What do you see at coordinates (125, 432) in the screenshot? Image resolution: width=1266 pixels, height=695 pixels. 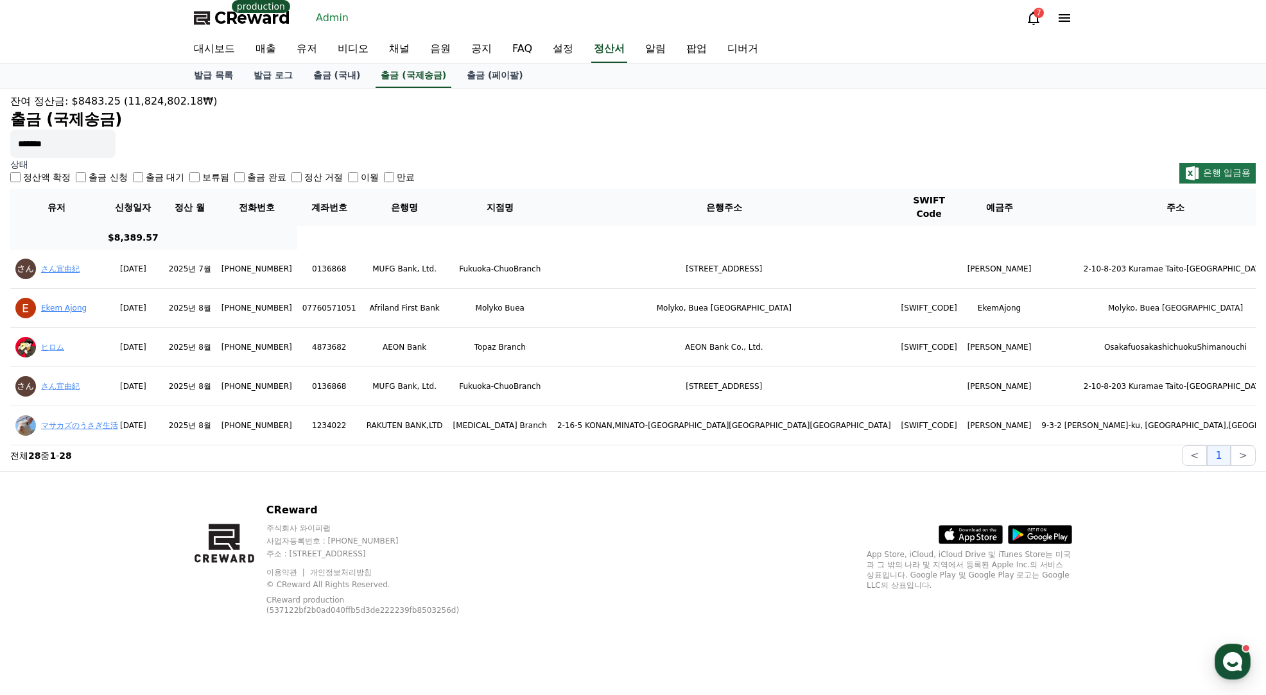 I see `span: 대화` at bounding box center [125, 432].